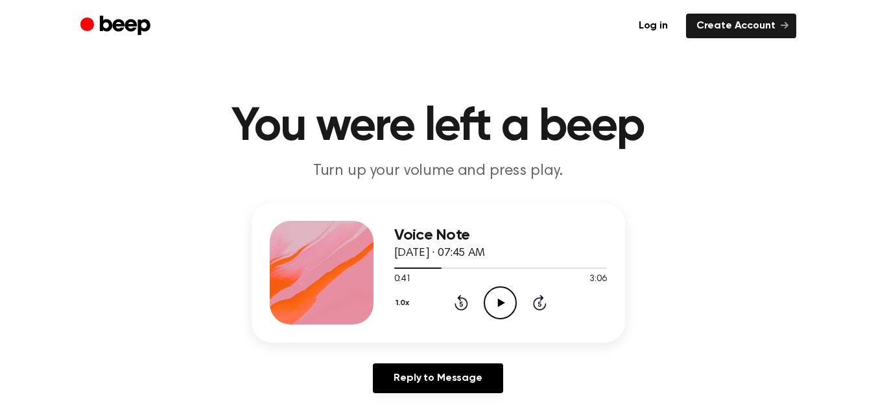  What do you see at coordinates (438, 379) in the screenshot?
I see `a: Reply to Message` at bounding box center [438, 379].